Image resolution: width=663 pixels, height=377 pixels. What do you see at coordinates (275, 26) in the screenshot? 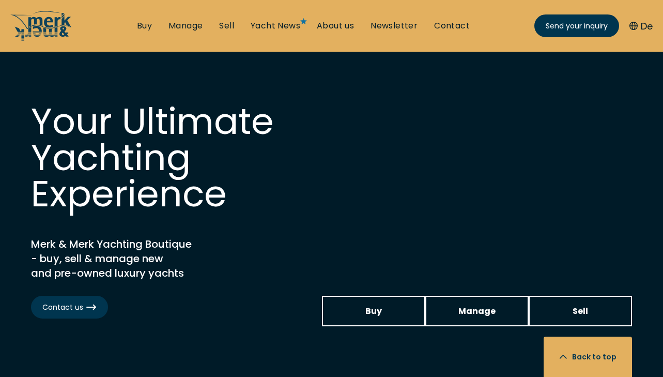
I see `a: Yacht News` at bounding box center [275, 26].